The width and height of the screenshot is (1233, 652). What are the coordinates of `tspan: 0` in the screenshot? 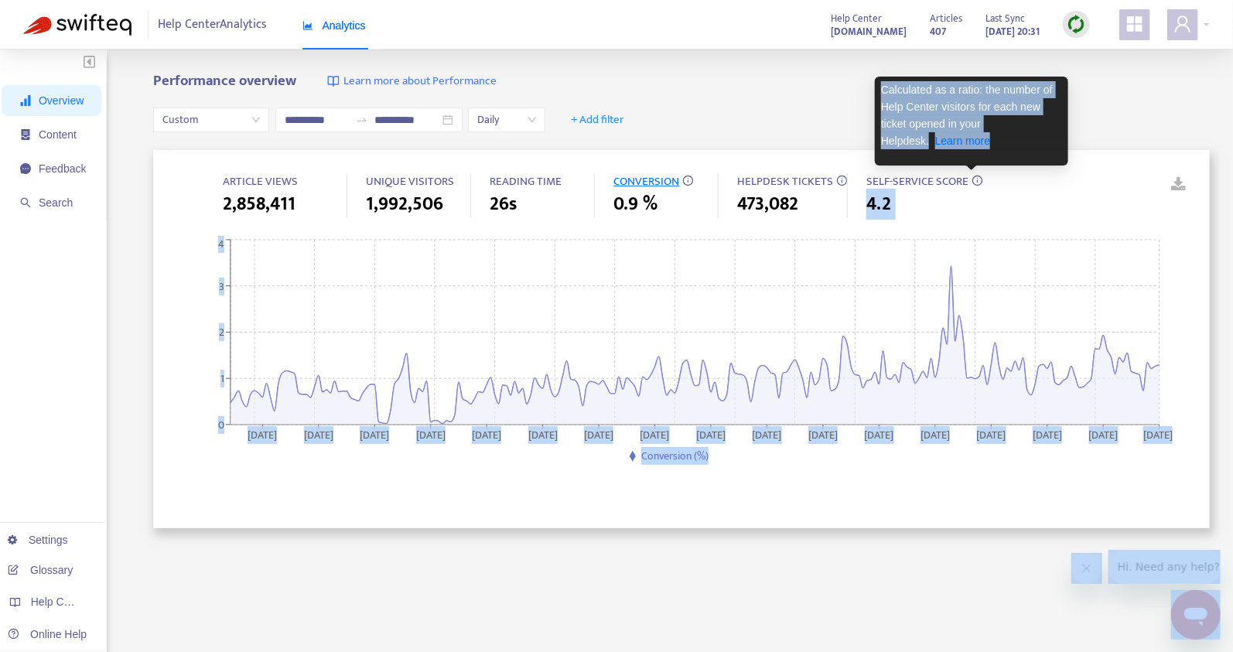 It's located at (221, 424).